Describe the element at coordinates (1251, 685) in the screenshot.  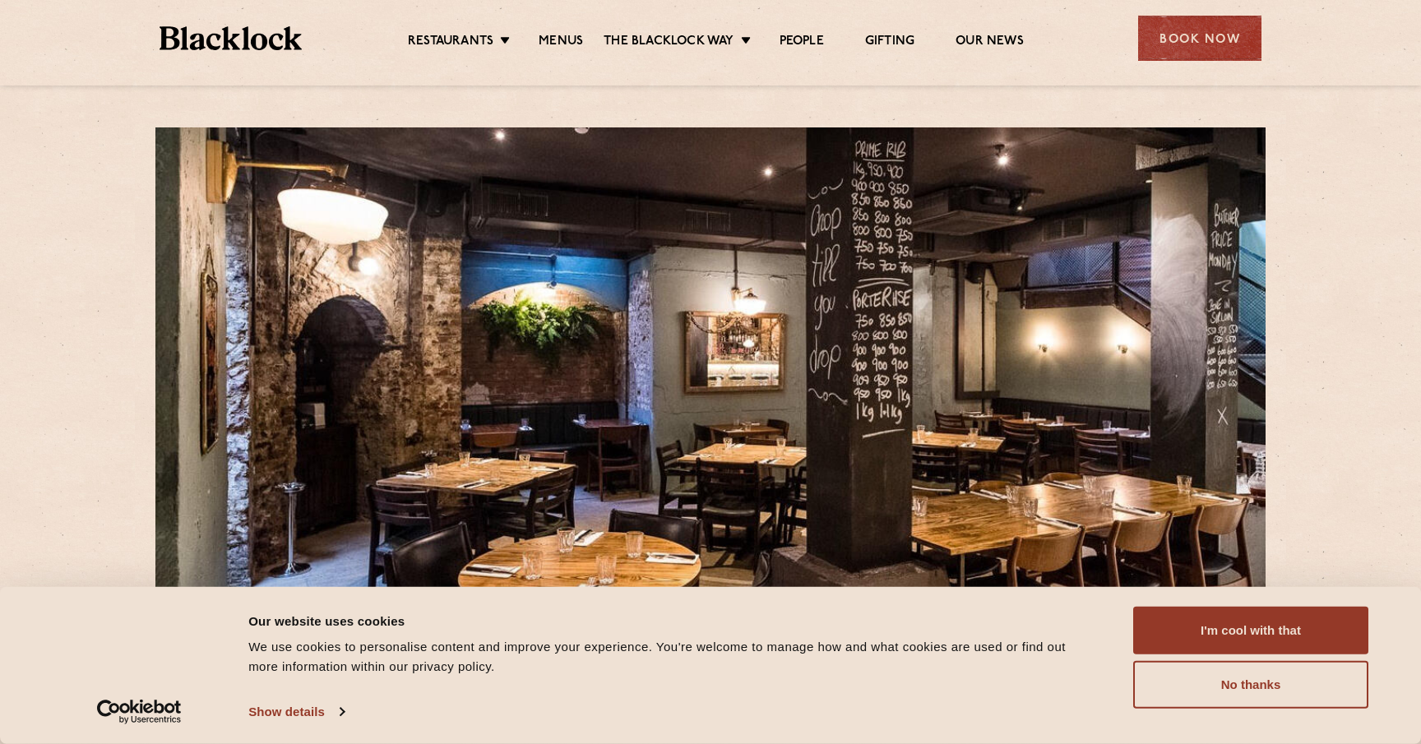
I see `button: No thanks` at that location.